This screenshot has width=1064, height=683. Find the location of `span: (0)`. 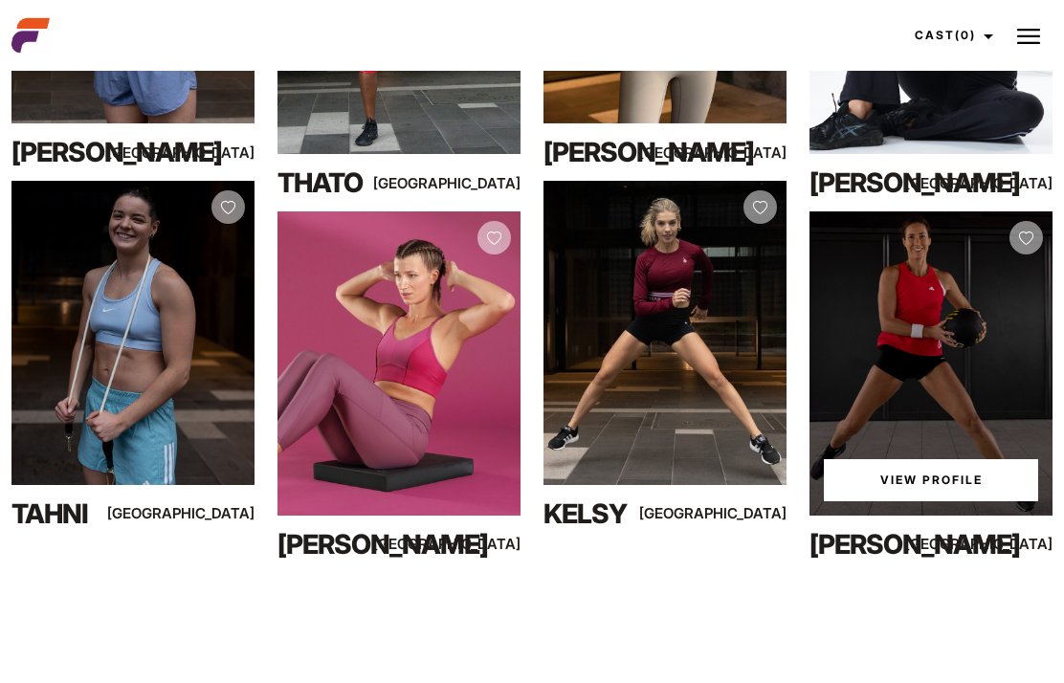

span: (0) is located at coordinates (966, 34).